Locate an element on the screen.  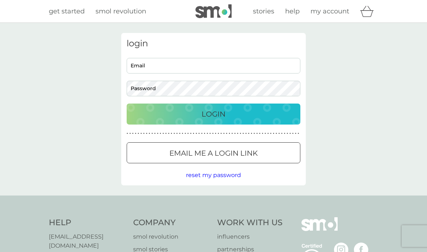
div: basket is located at coordinates (369, 11).